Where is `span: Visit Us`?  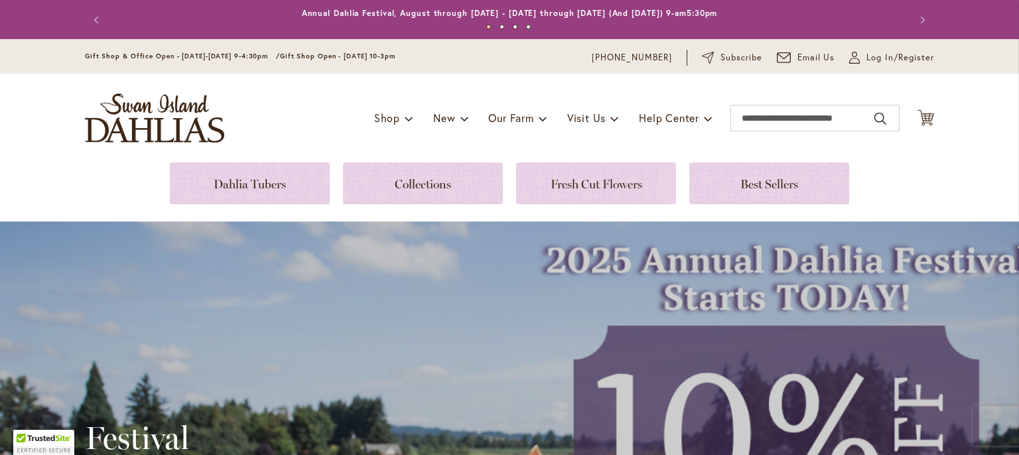
span: Visit Us is located at coordinates (587, 117).